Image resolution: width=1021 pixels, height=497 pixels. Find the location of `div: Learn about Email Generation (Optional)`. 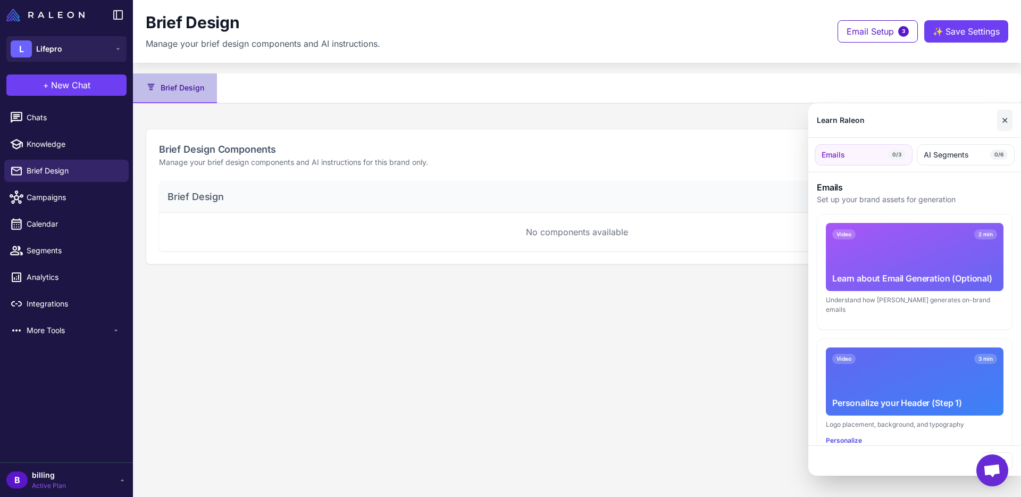

div: Learn about Email Generation (Optional) is located at coordinates (915, 278).